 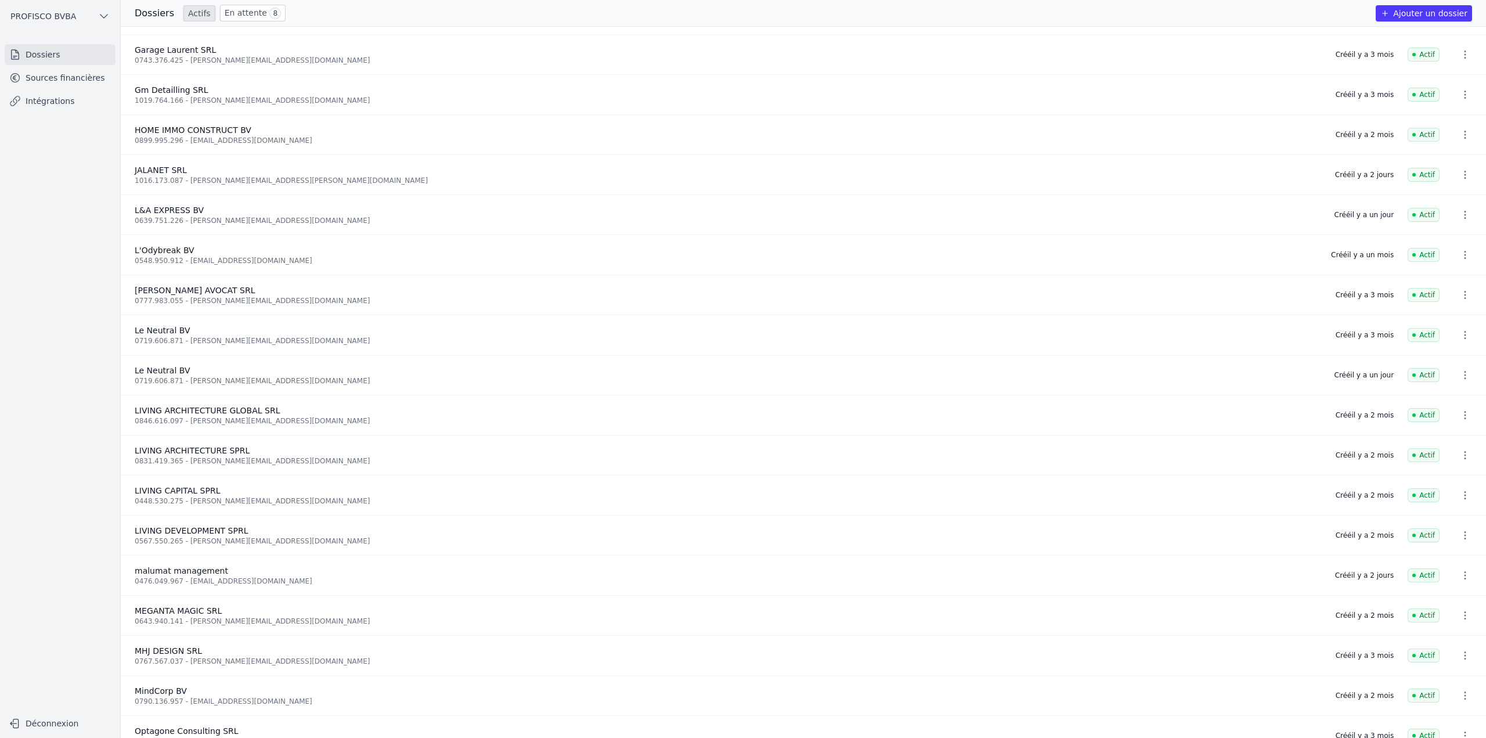 I want to click on a: Dossiers, so click(x=60, y=55).